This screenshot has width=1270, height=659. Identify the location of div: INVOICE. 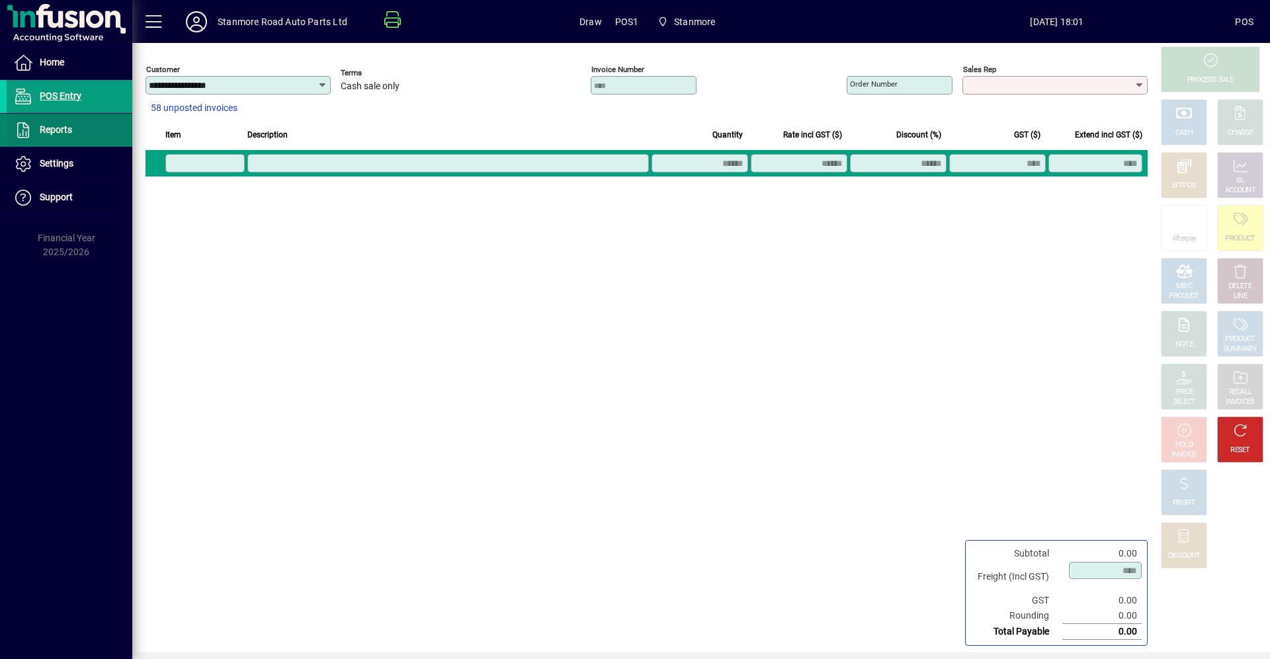
(1183, 455).